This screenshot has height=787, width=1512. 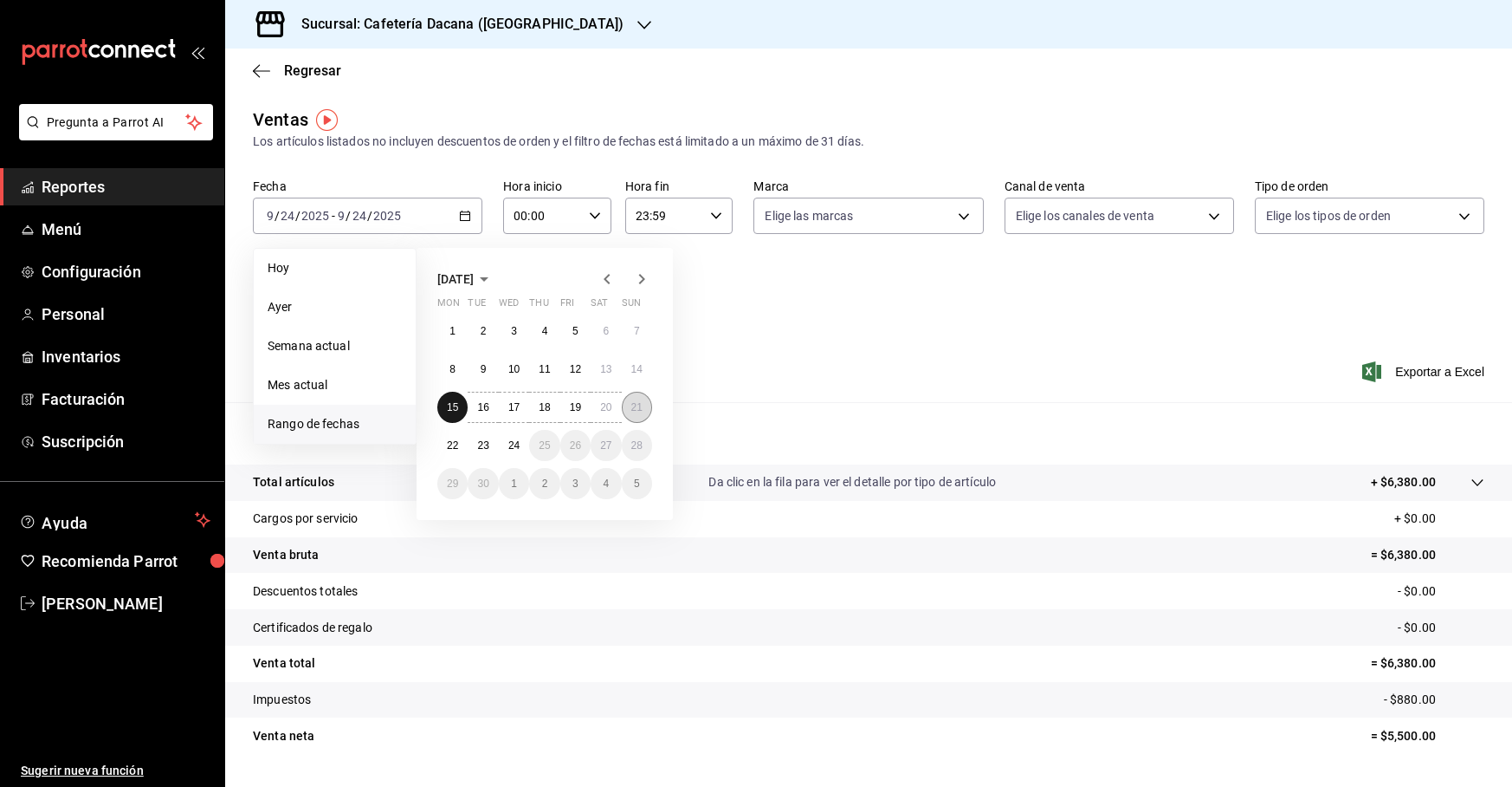 I want to click on abbr: September 21, 2025, so click(x=637, y=407).